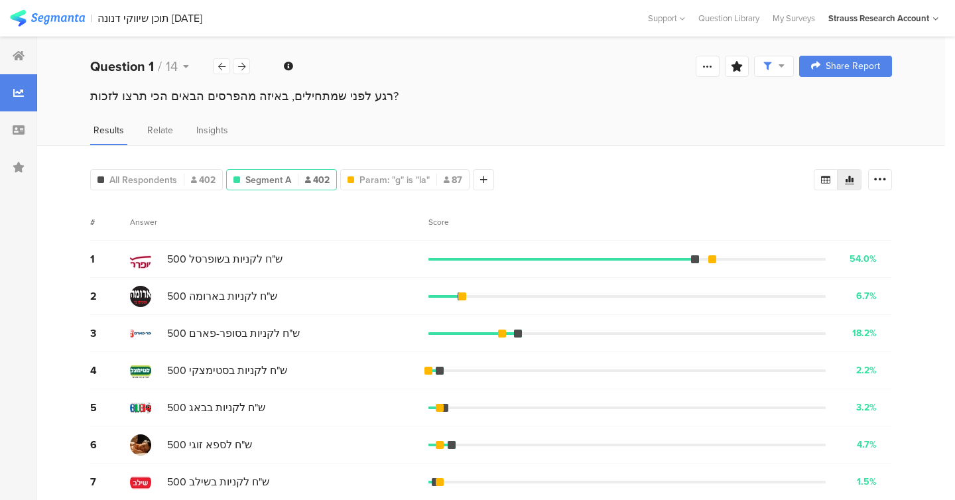 This screenshot has height=500, width=955. Describe the element at coordinates (729, 18) in the screenshot. I see `div: Question Library` at that location.